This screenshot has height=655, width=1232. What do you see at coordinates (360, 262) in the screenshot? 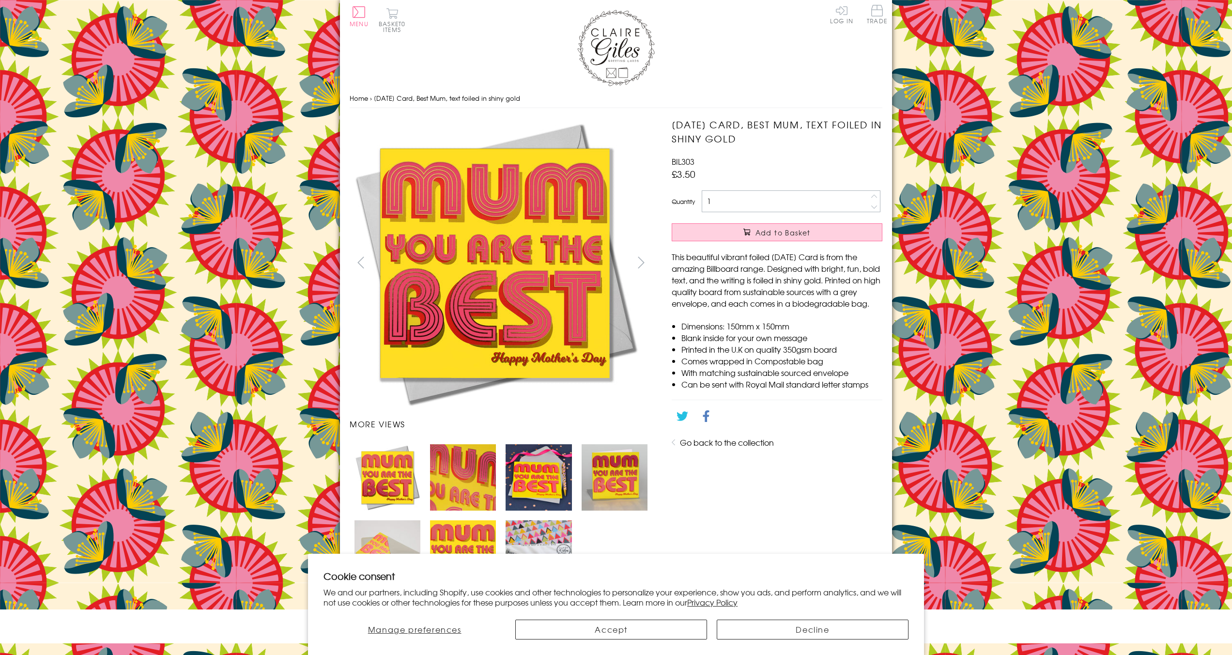
I see `button: prev` at bounding box center [360, 262].